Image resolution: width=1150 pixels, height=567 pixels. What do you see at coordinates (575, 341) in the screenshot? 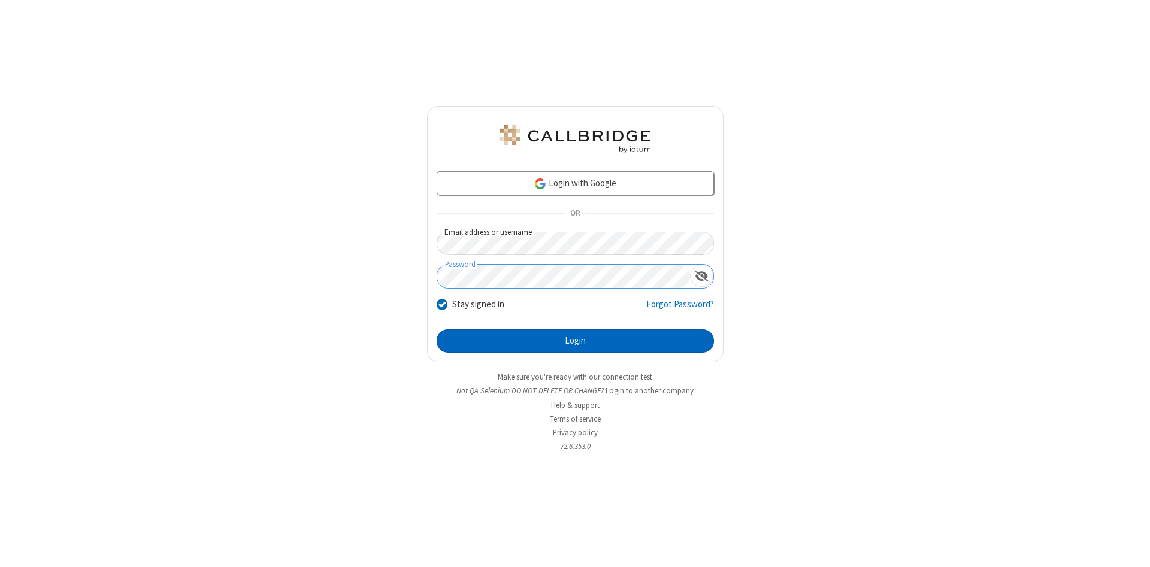
I see `button: Login` at bounding box center [575, 341].